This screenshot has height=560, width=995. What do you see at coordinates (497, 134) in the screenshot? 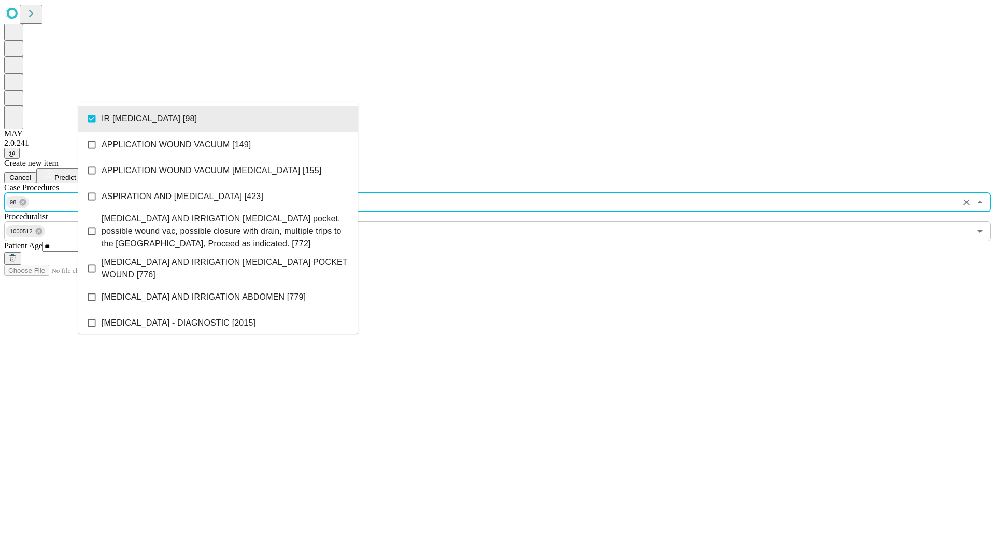
I see `div: MAY` at bounding box center [497, 134].